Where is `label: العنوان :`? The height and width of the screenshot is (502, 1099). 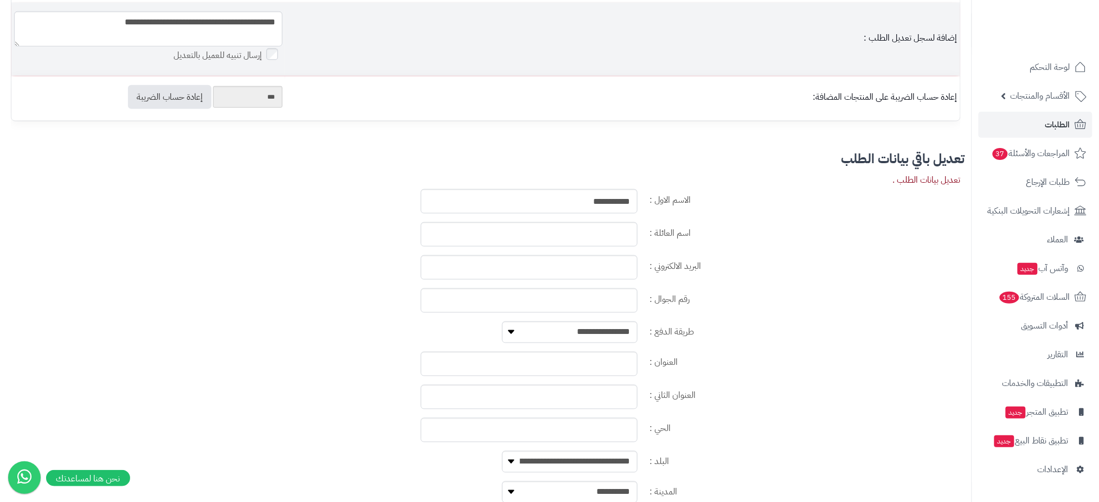 label: العنوان : is located at coordinates (805, 361).